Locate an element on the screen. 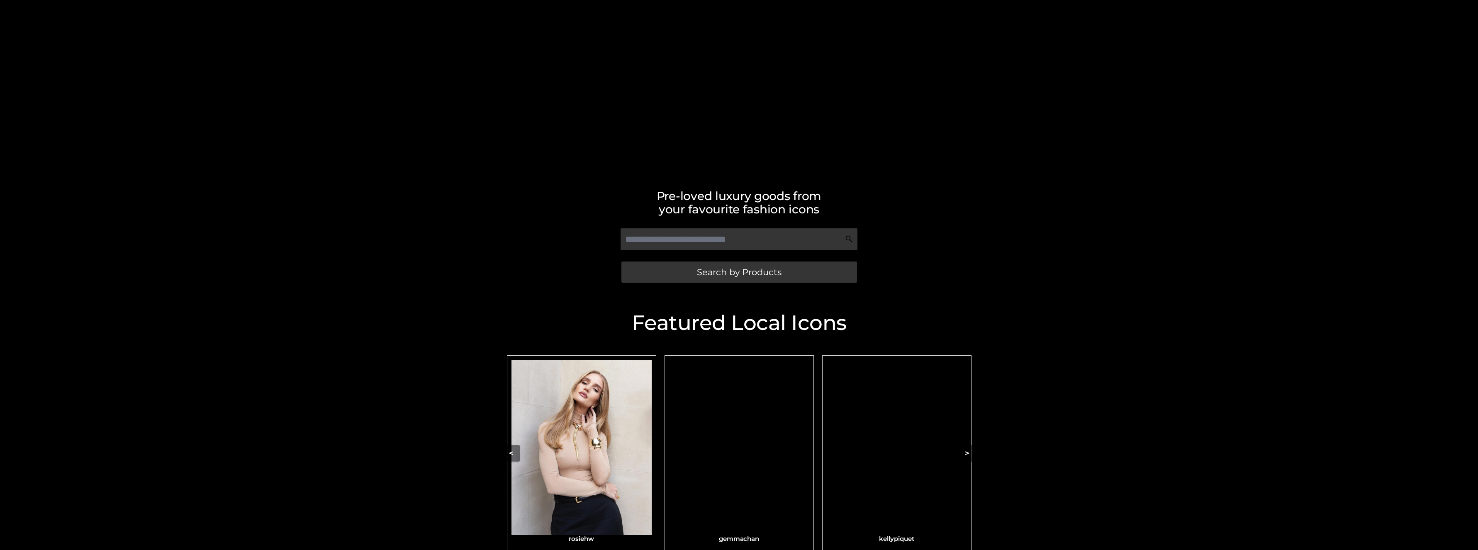  img: Search Icon is located at coordinates (849, 239).